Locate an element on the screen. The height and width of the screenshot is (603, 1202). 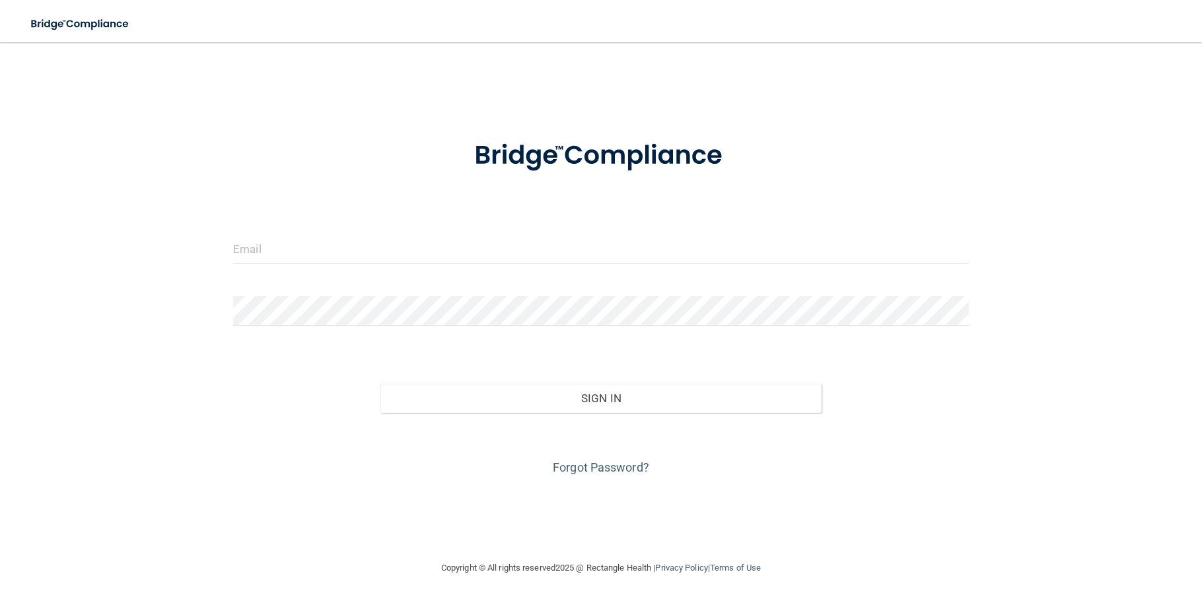
button: Sign In is located at coordinates (601, 398).